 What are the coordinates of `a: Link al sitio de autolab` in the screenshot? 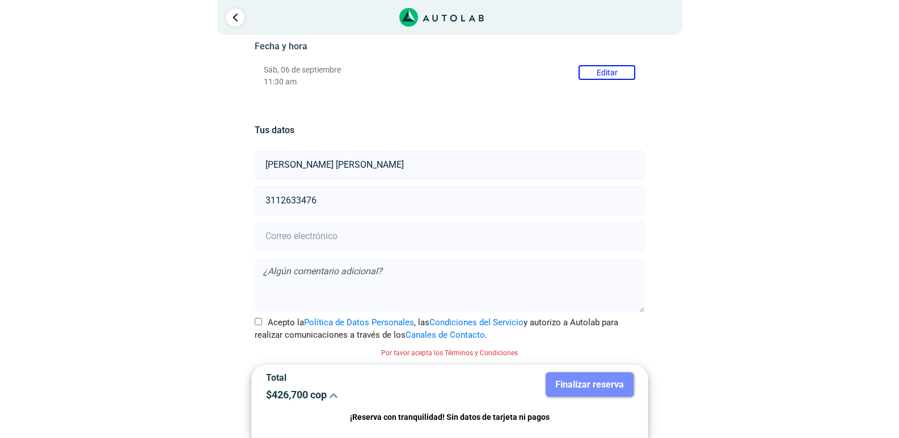 It's located at (441, 16).